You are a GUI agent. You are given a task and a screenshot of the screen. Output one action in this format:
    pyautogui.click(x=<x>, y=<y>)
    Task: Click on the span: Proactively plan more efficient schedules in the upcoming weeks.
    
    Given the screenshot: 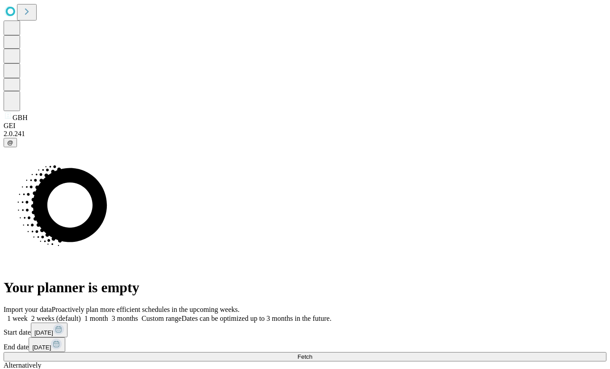 What is the action you would take?
    pyautogui.click(x=146, y=310)
    